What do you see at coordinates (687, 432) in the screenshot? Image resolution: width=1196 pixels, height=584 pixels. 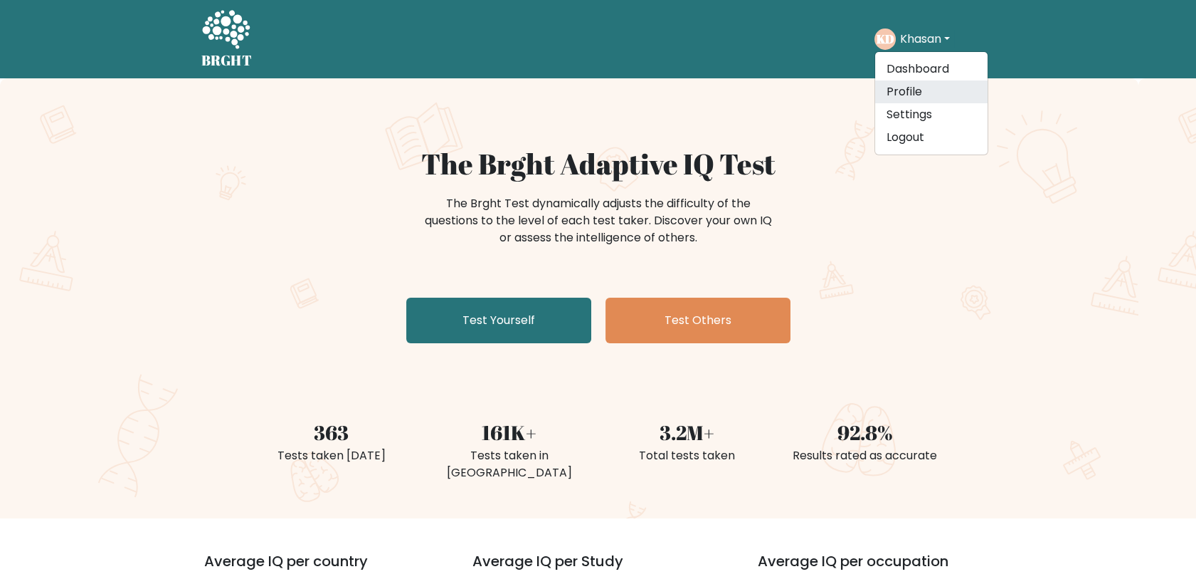 I see `div: 3.2M+` at bounding box center [687, 432].